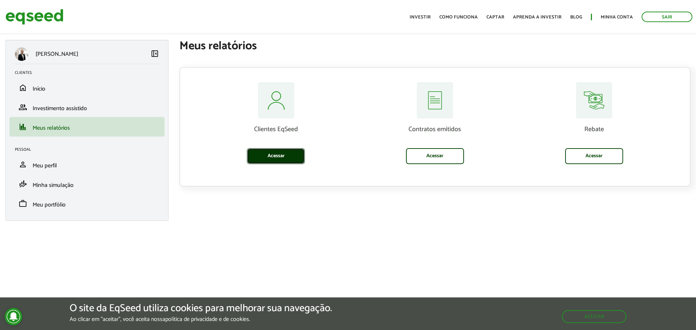 The height and width of the screenshot is (330, 696). Describe the element at coordinates (576, 17) in the screenshot. I see `a: Blog` at that location.